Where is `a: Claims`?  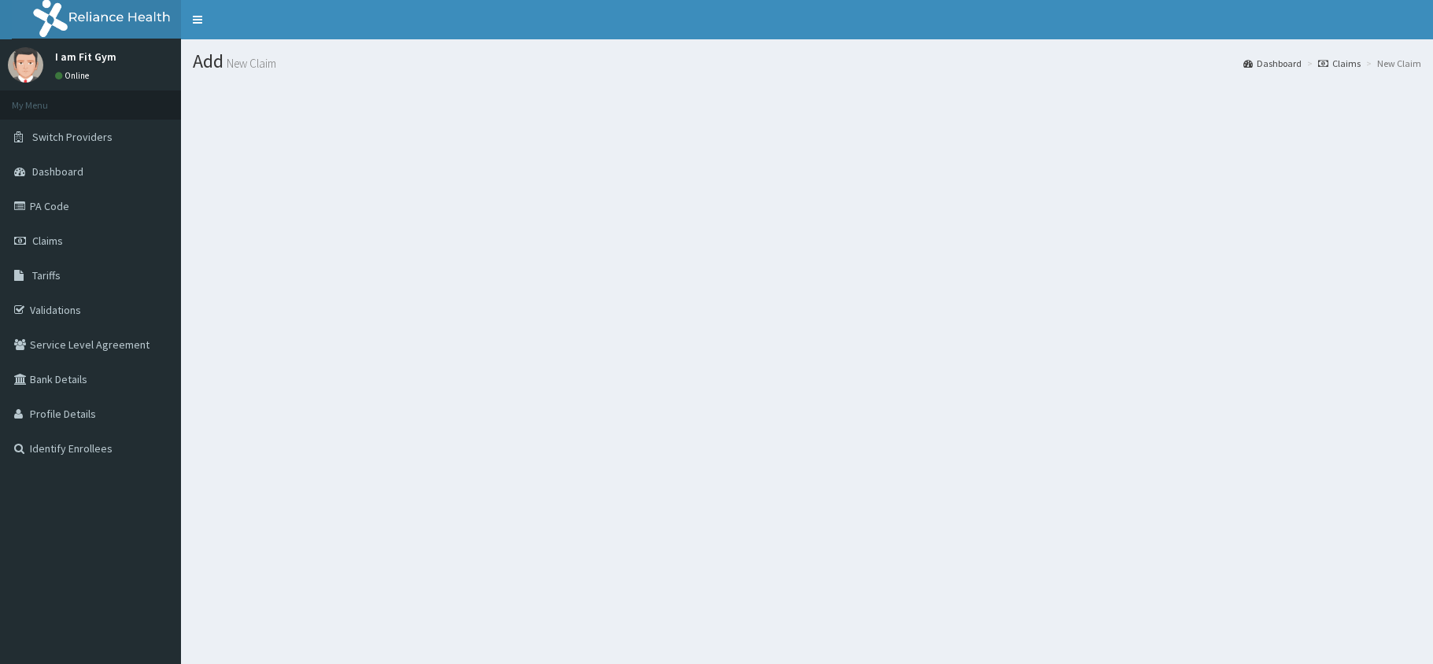 a: Claims is located at coordinates (1339, 63).